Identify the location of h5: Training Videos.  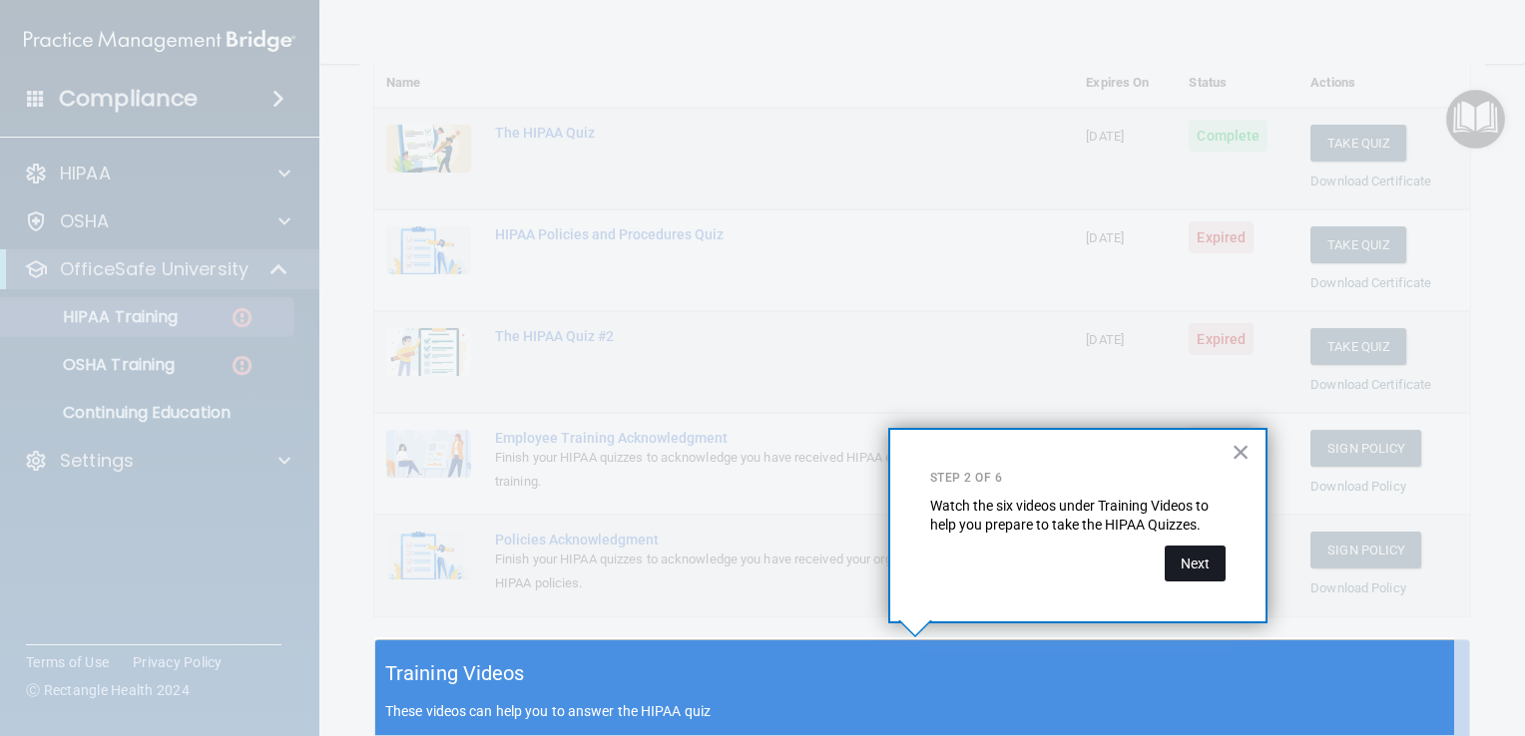
(455, 674).